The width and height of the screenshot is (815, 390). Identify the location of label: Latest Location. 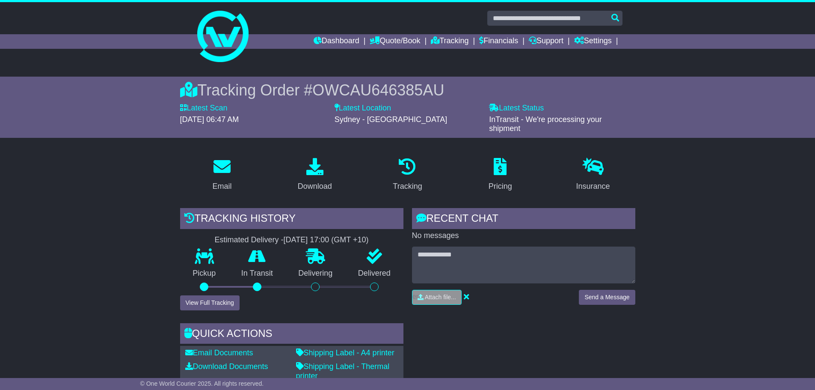
(363, 108).